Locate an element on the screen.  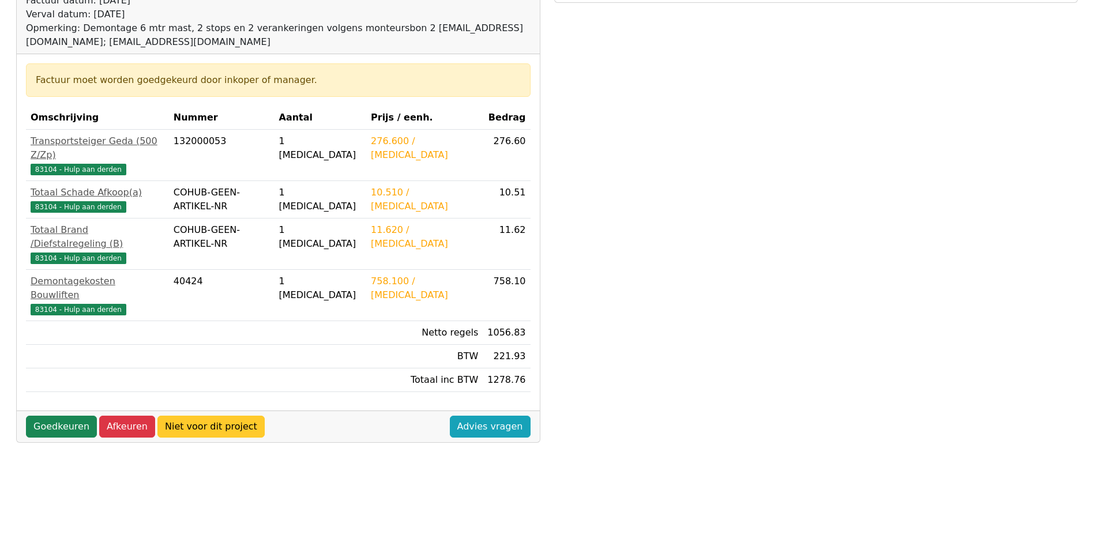
a: Goedkeuren is located at coordinates (61, 427).